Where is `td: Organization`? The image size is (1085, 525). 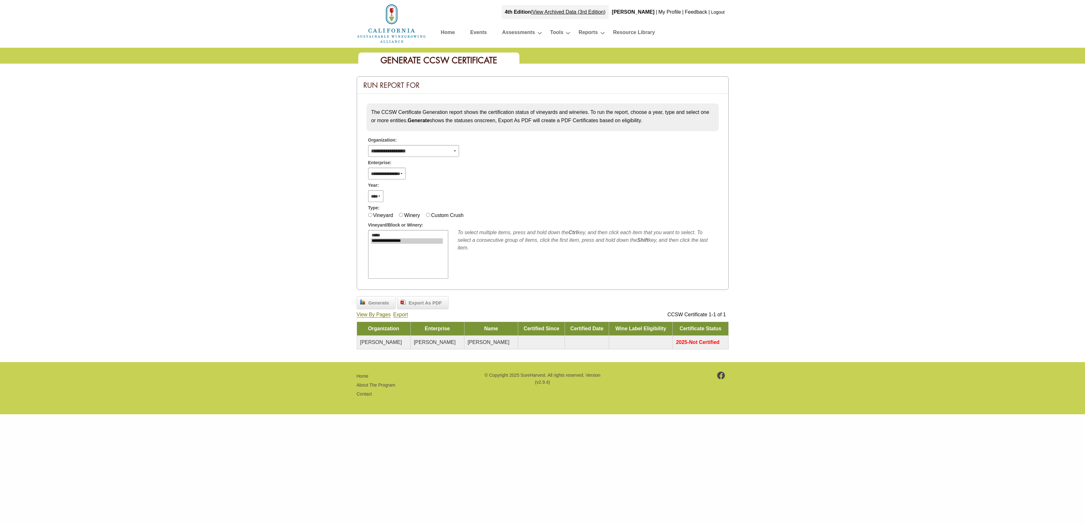
td: Organization is located at coordinates (383, 328).